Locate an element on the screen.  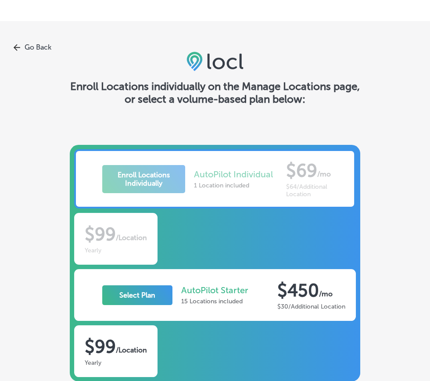
button: Select Plan is located at coordinates (137, 295).